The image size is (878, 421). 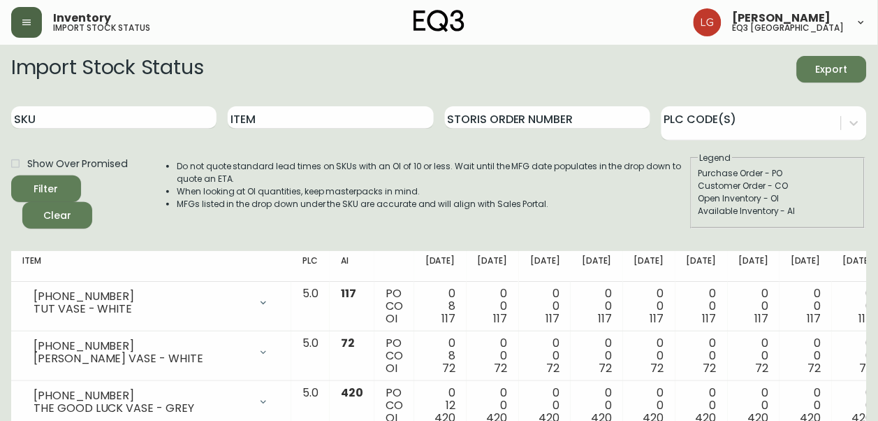 What do you see at coordinates (832, 69) in the screenshot?
I see `button: Export` at bounding box center [832, 69].